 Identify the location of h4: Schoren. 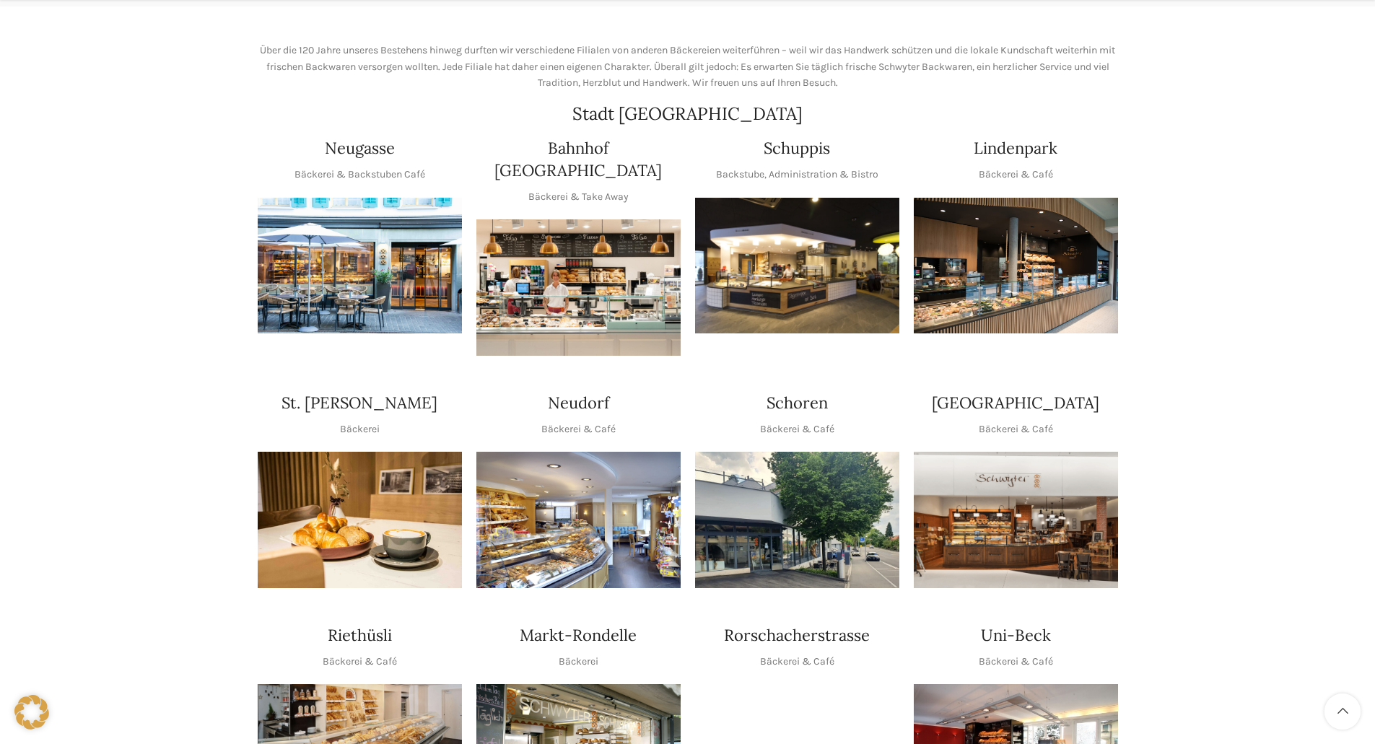
(797, 403).